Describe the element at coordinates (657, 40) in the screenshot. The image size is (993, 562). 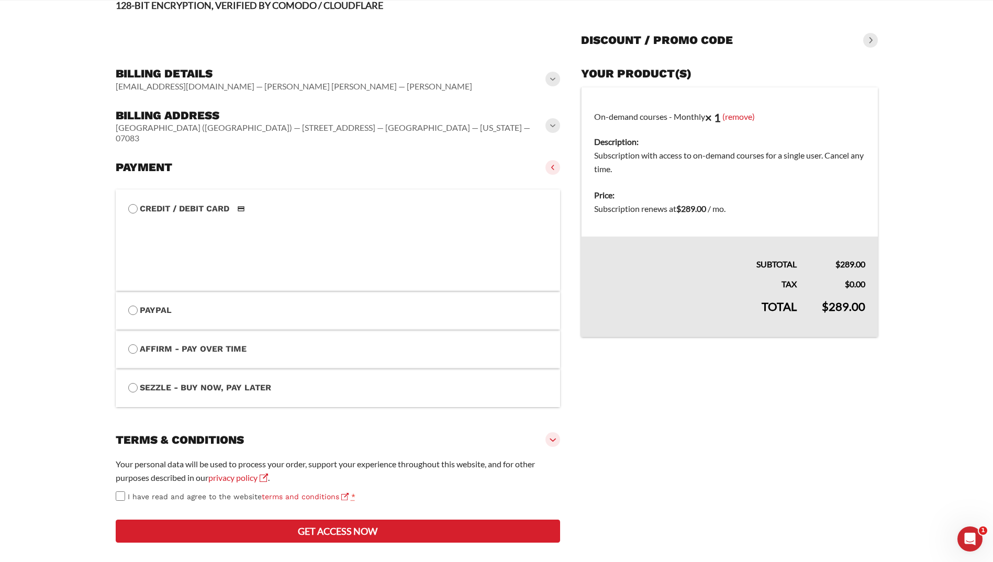
I see `h3: Discount / promo code` at that location.